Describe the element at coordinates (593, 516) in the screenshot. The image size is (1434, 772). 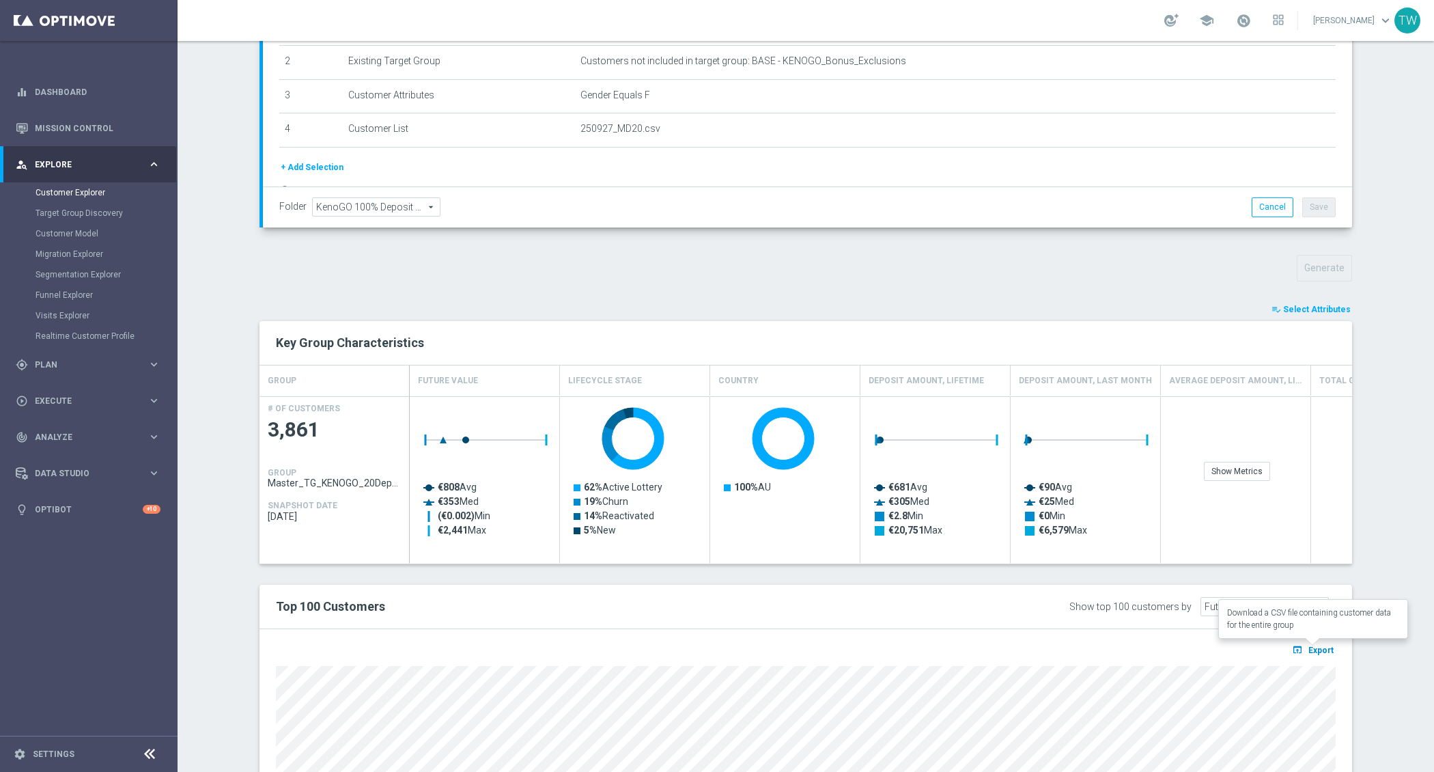
I see `tspan: 14%` at that location.